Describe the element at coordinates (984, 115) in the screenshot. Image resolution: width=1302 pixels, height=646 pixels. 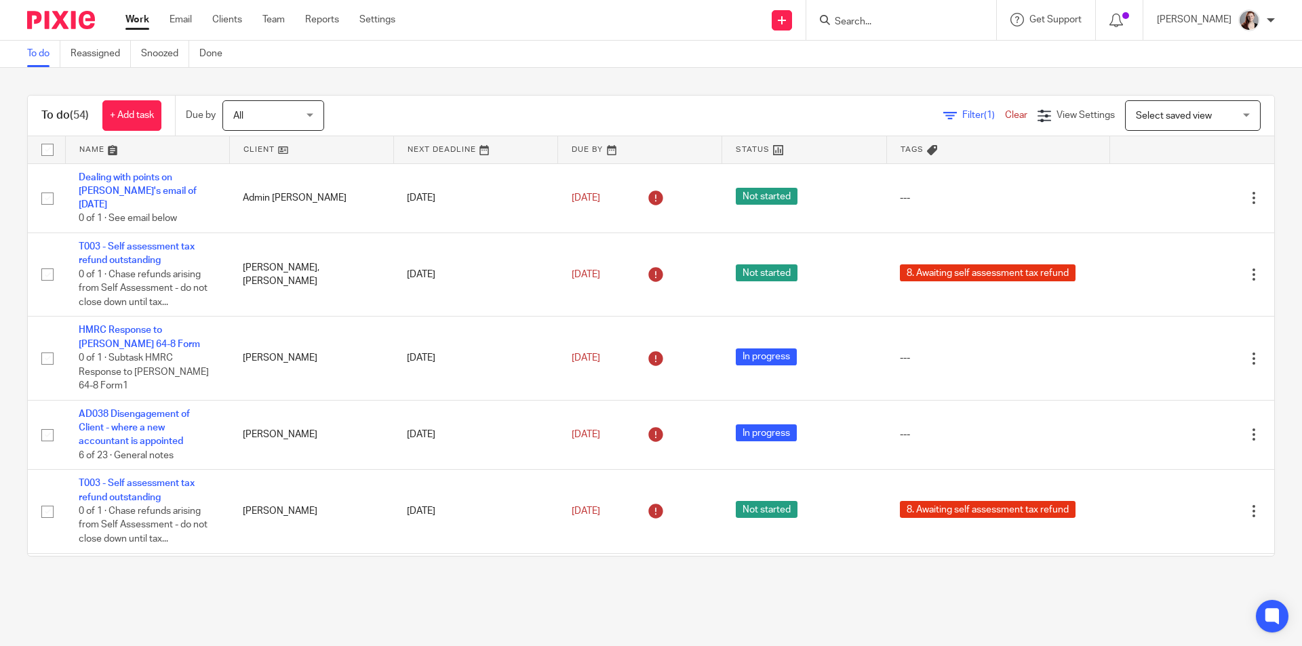
I see `span: Filter` at that location.